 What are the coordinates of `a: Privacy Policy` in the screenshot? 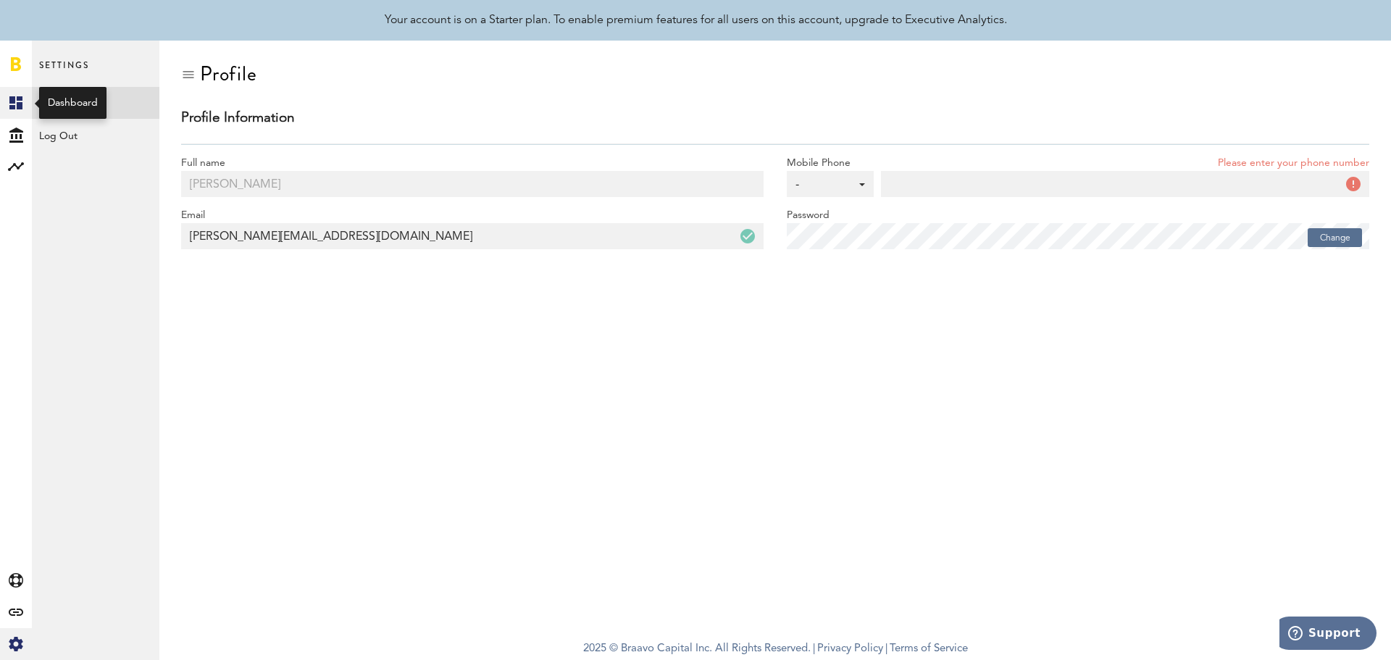 It's located at (850, 648).